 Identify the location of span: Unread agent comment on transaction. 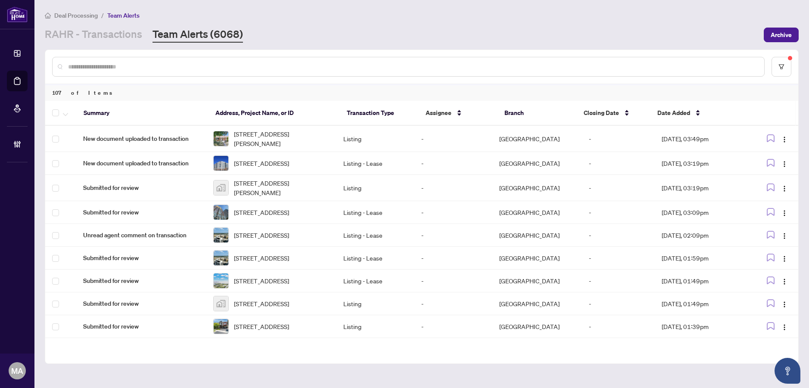
(141, 235).